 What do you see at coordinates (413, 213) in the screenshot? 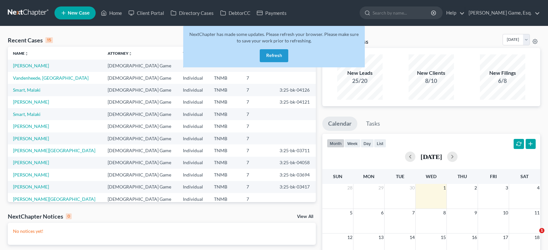
I see `span: 7` at bounding box center [413, 213].